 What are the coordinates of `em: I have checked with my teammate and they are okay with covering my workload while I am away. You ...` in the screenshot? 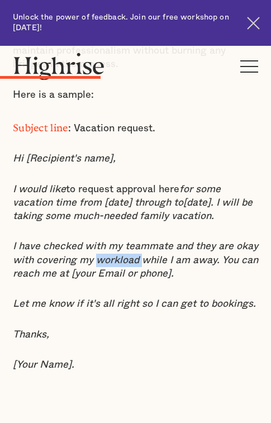 It's located at (135, 260).